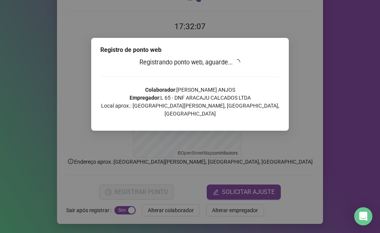  What do you see at coordinates (144, 98) in the screenshot?
I see `strong: Empregador` at bounding box center [144, 98].